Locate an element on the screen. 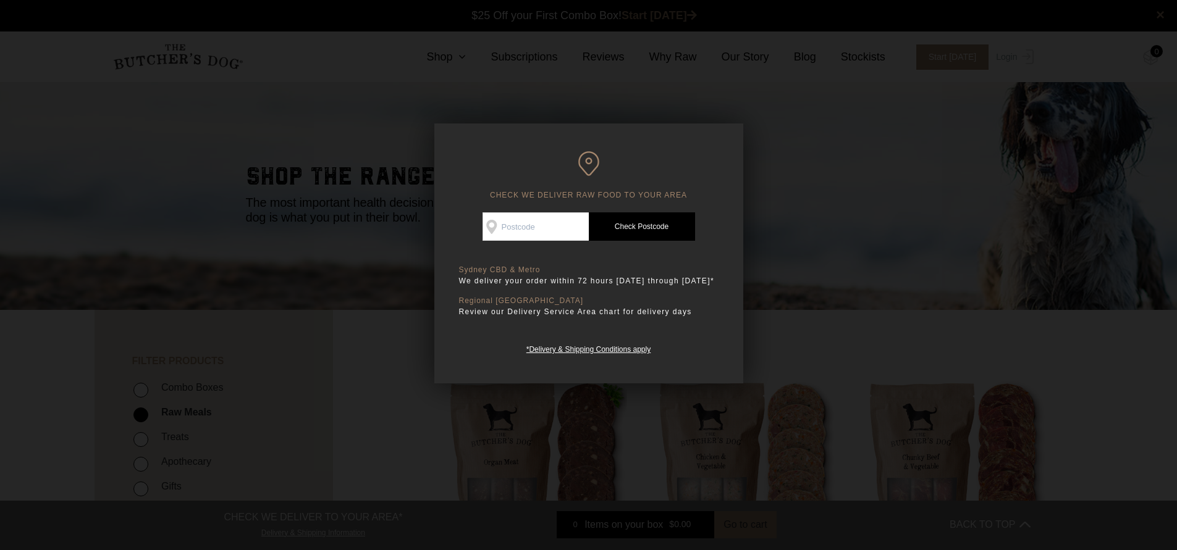 Image resolution: width=1177 pixels, height=550 pixels. p: Sydney CBD & Metro is located at coordinates (589, 270).